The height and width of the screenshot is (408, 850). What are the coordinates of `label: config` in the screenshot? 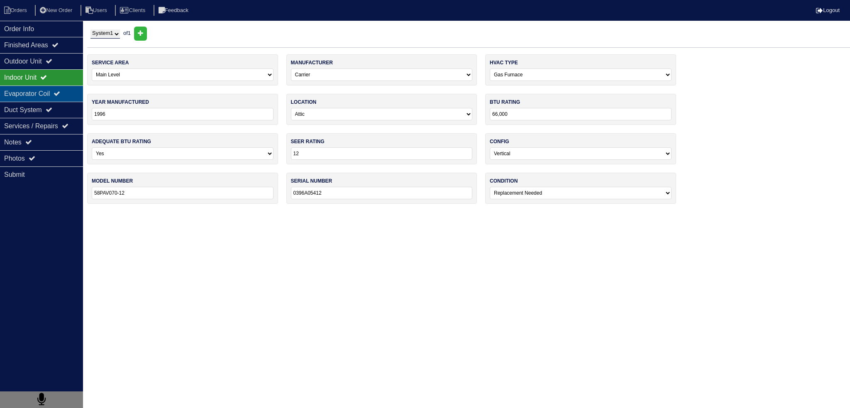 It's located at (499, 142).